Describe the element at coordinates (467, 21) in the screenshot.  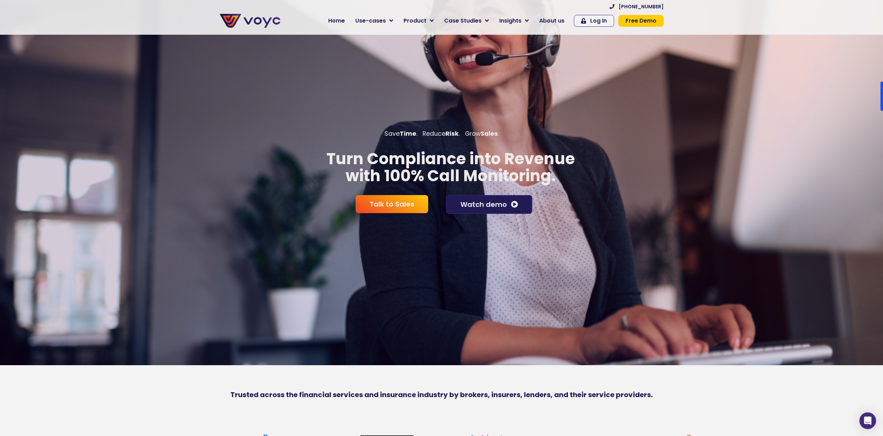
I see `a: Case Studies` at that location.